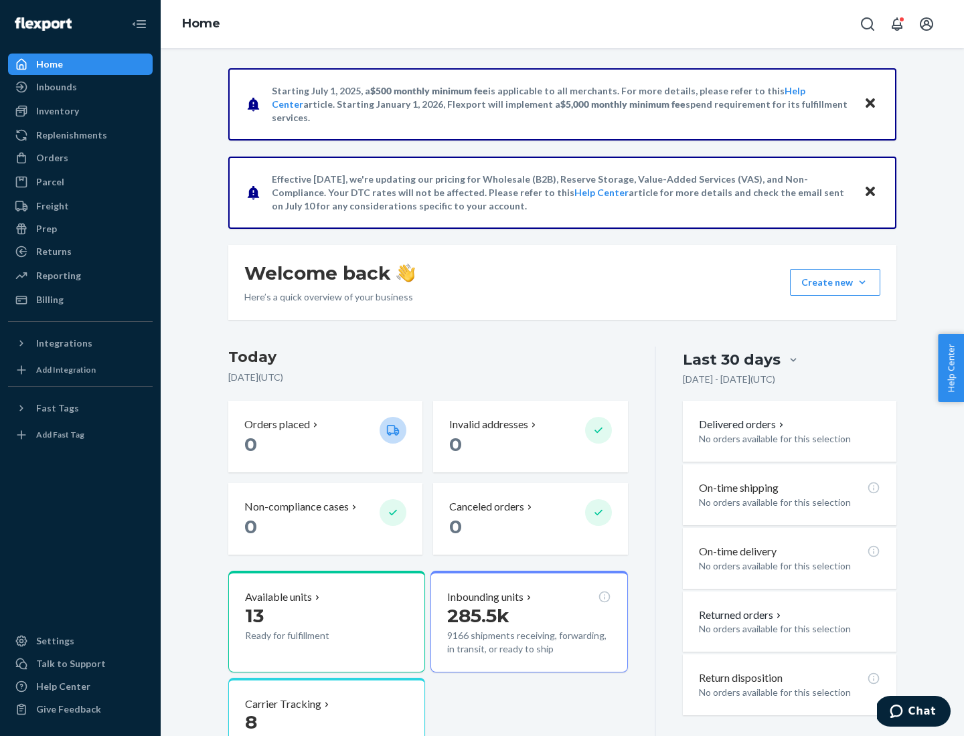  I want to click on div: Freight, so click(52, 206).